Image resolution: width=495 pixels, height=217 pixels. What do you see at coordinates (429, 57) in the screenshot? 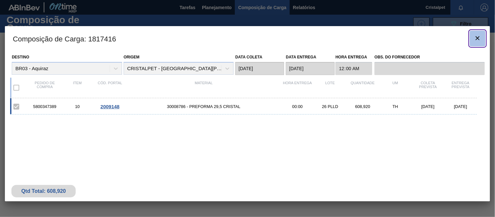
I see `label: Obs. do Fornecedor` at bounding box center [429, 57].